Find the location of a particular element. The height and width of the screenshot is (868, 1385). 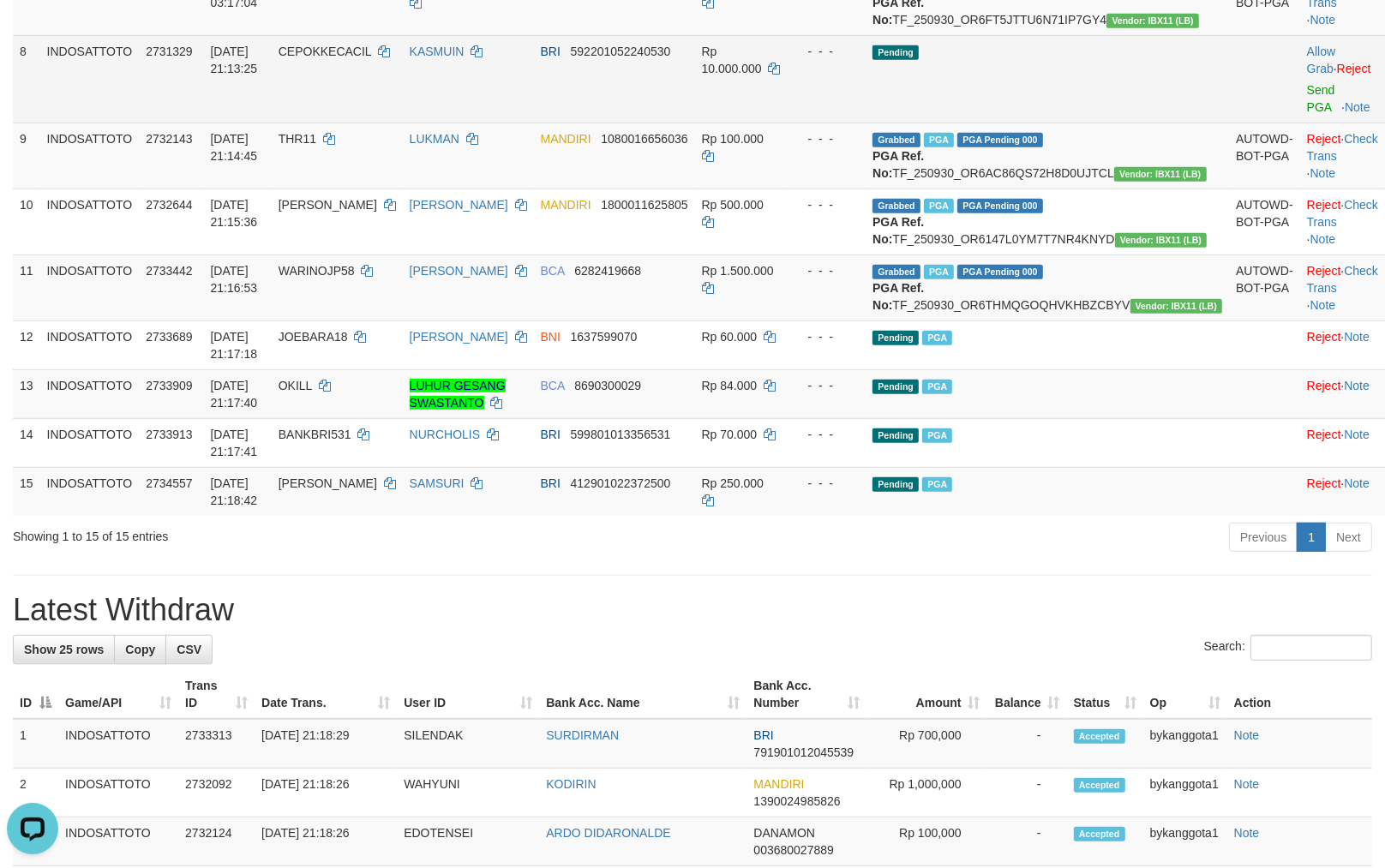

span: Copy 1637599070 to clipboard is located at coordinates (604, 337).